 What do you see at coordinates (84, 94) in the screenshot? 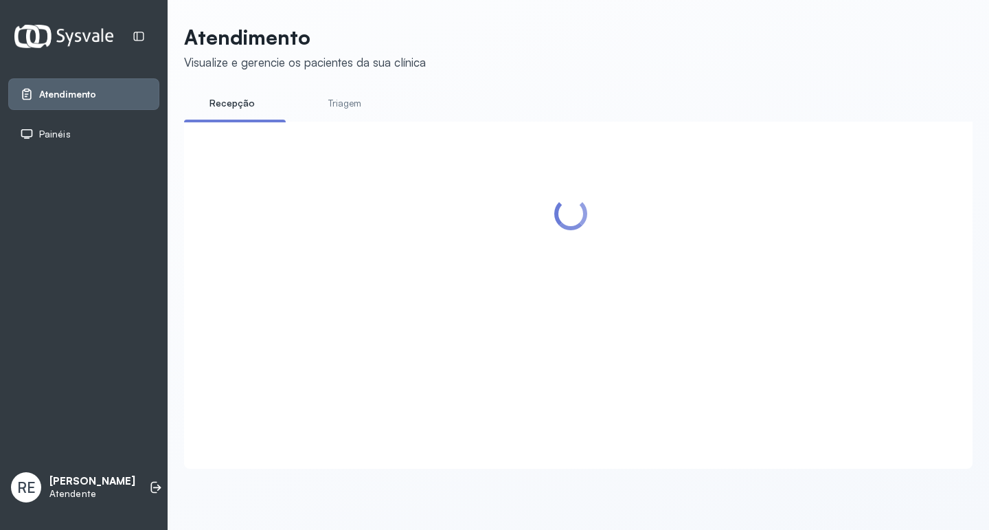
I see `a: Atendimento` at bounding box center [84, 94].